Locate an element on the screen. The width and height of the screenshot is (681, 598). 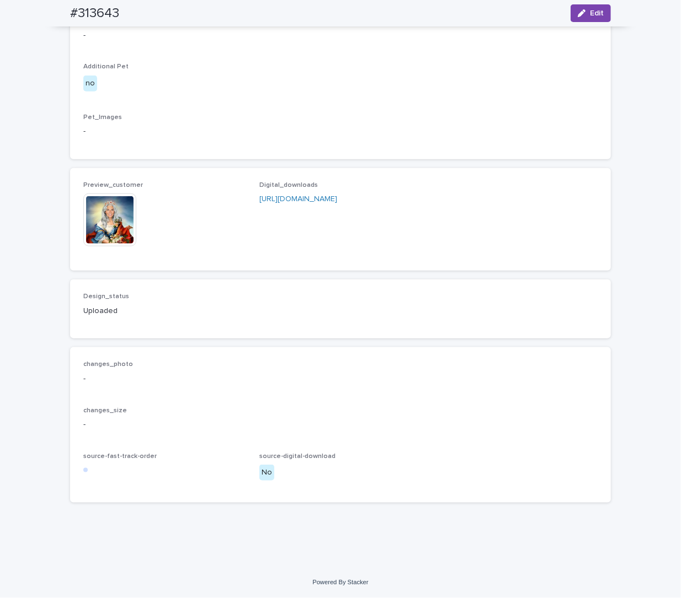
span: Preview_customer is located at coordinates (113, 185).